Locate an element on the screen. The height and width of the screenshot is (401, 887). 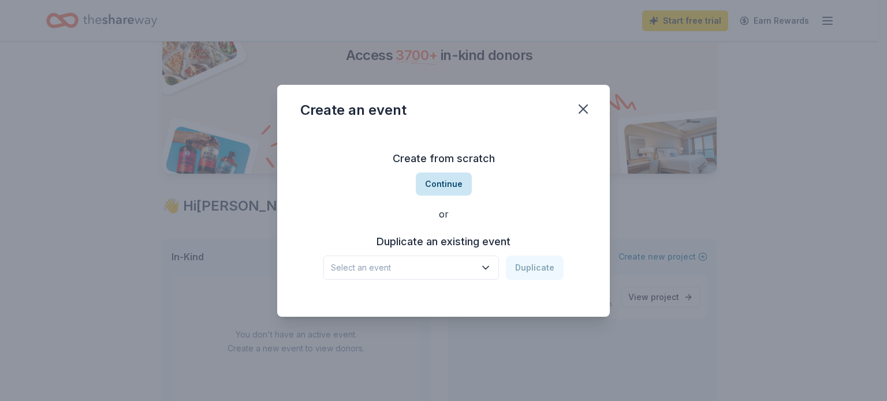
h3: Duplicate an existing event is located at coordinates (443, 242).